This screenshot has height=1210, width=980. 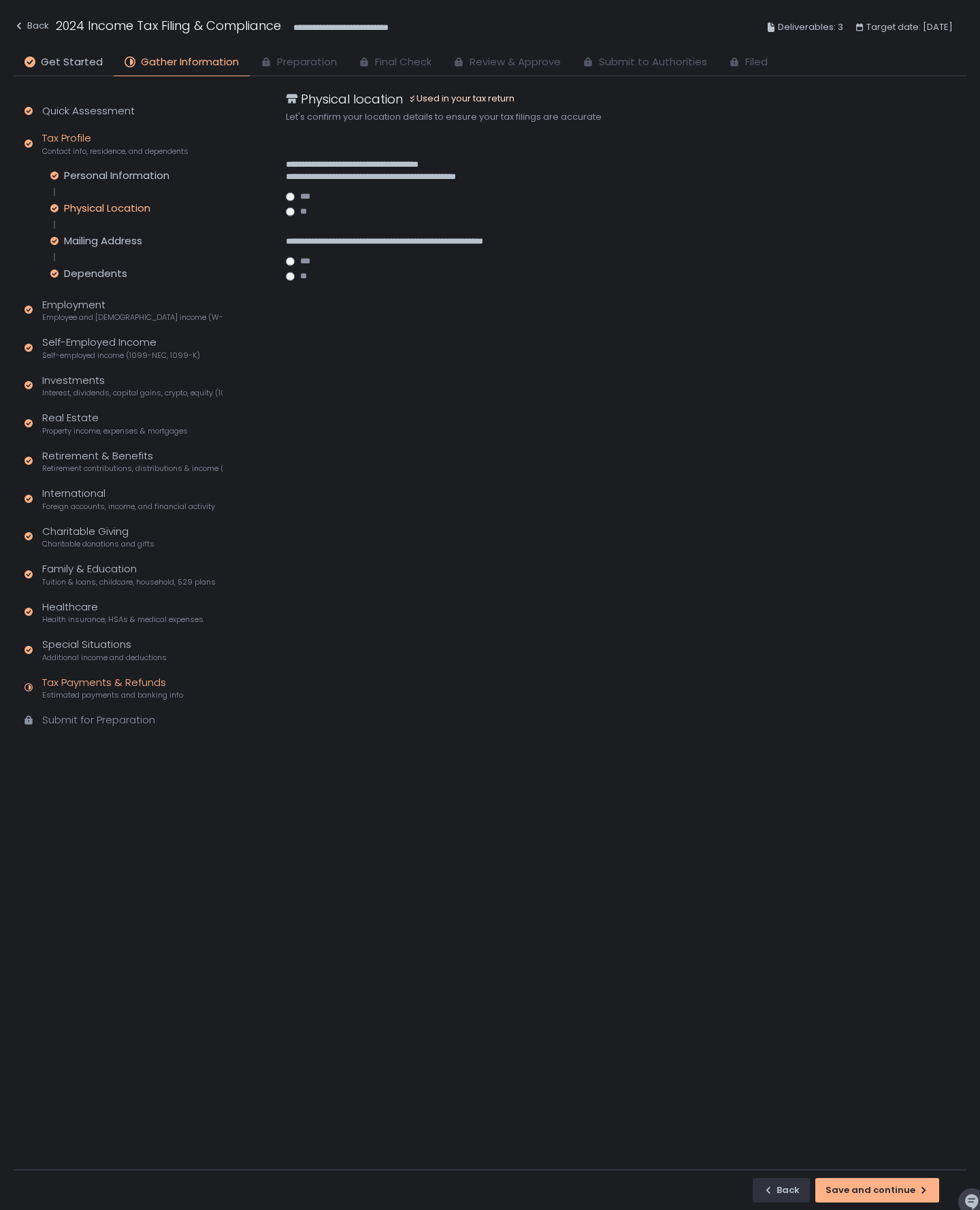 I want to click on span: Submit to Authorities, so click(x=652, y=62).